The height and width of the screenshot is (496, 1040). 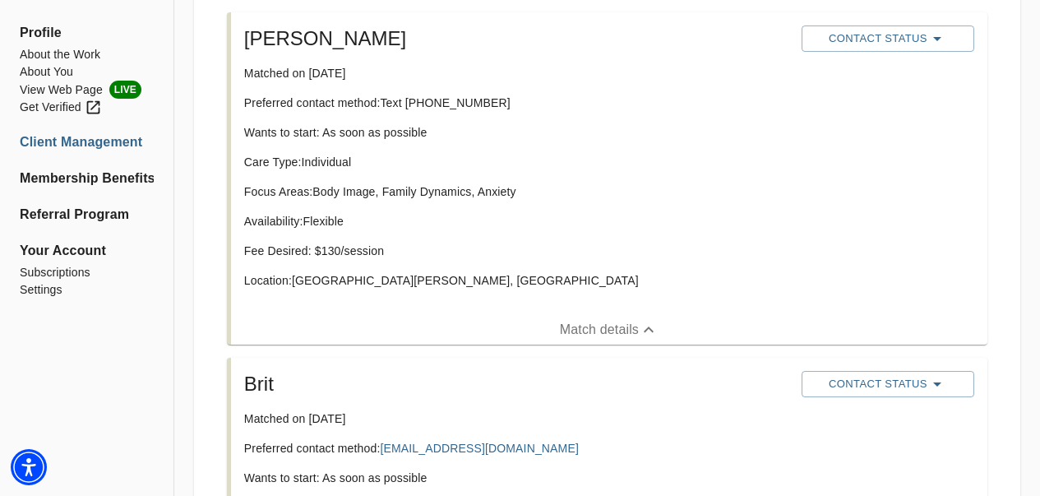 I want to click on a: Get Verified, so click(x=86, y=107).